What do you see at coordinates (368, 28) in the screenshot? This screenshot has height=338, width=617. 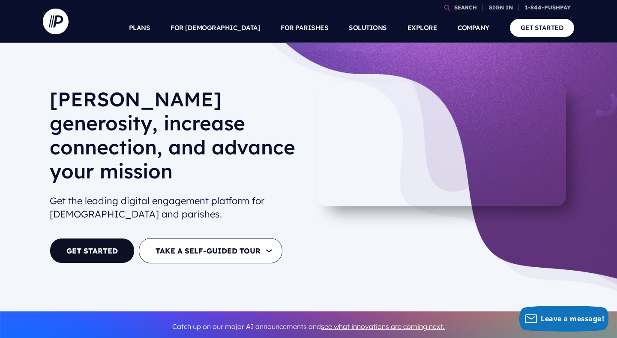 I see `a: SOLUTIONS` at bounding box center [368, 28].